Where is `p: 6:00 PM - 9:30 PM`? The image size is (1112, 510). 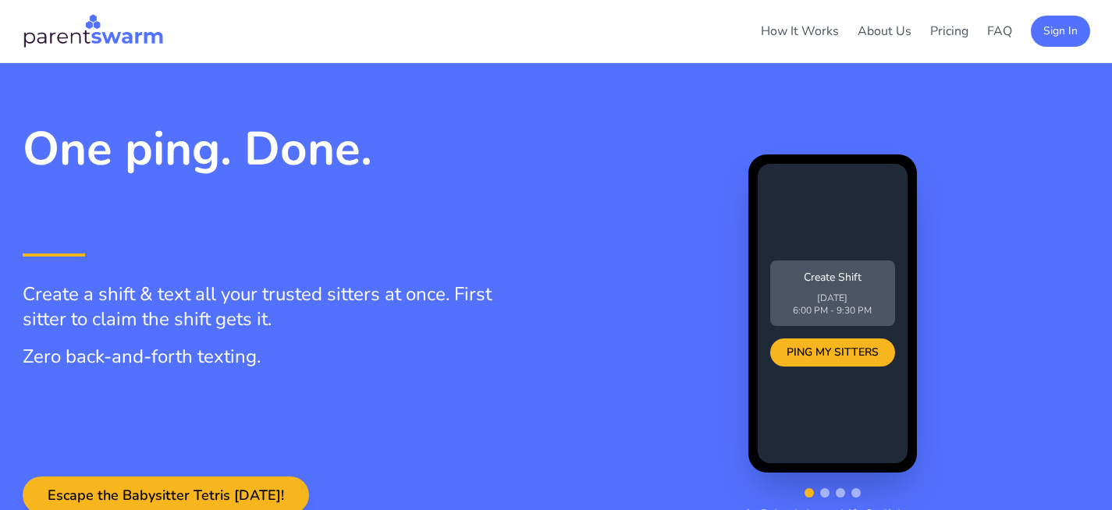
p: 6:00 PM - 9:30 PM is located at coordinates (832, 310).